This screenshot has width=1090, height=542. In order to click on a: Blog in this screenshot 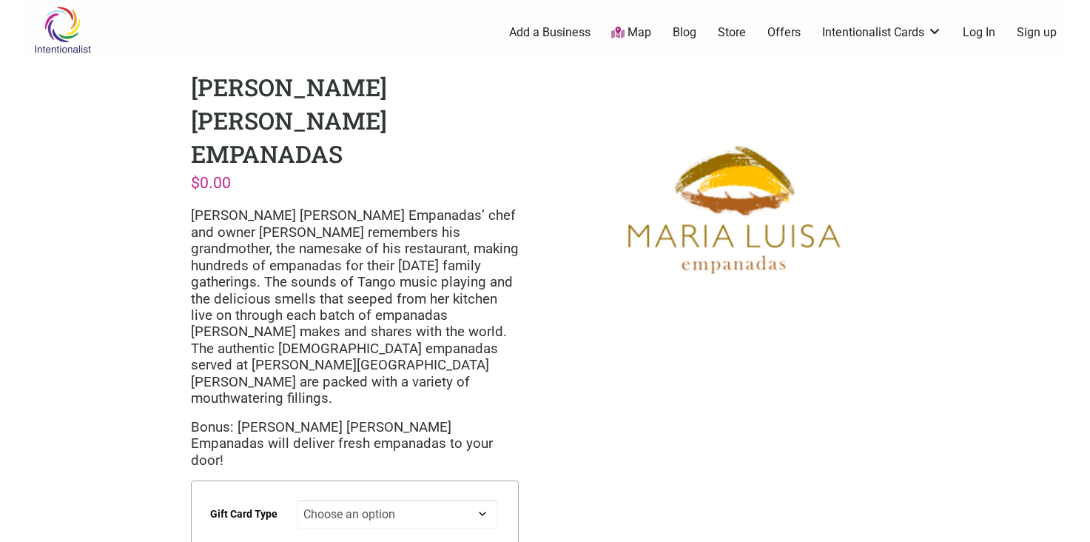, I will do `click(684, 33)`.